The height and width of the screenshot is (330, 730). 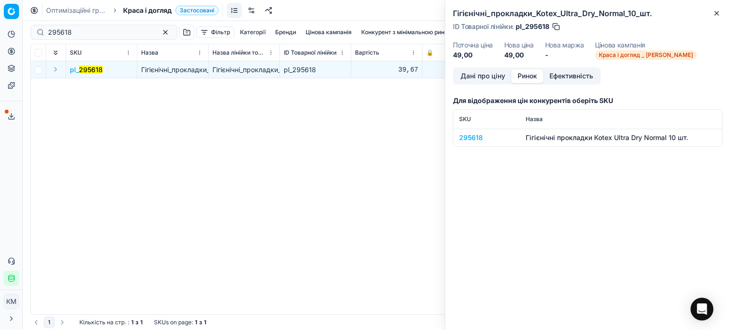 I want to click on span: Назва лінійки товарів, so click(x=239, y=53).